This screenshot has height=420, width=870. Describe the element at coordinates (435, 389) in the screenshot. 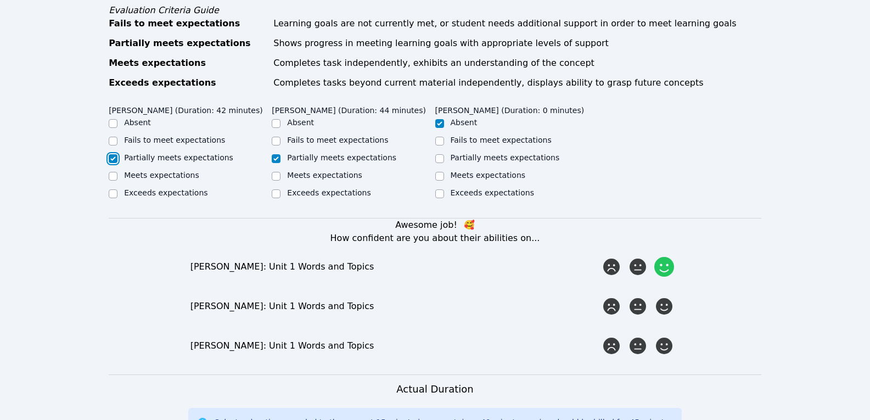

I see `h3: Actual Duration` at that location.